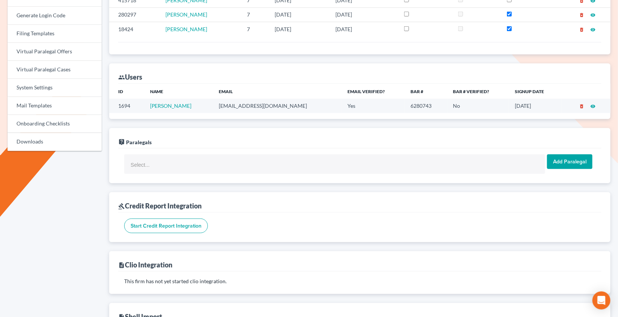 Image resolution: width=618 pixels, height=317 pixels. Describe the element at coordinates (166, 226) in the screenshot. I see `input: Start Credit Report Integration` at that location.